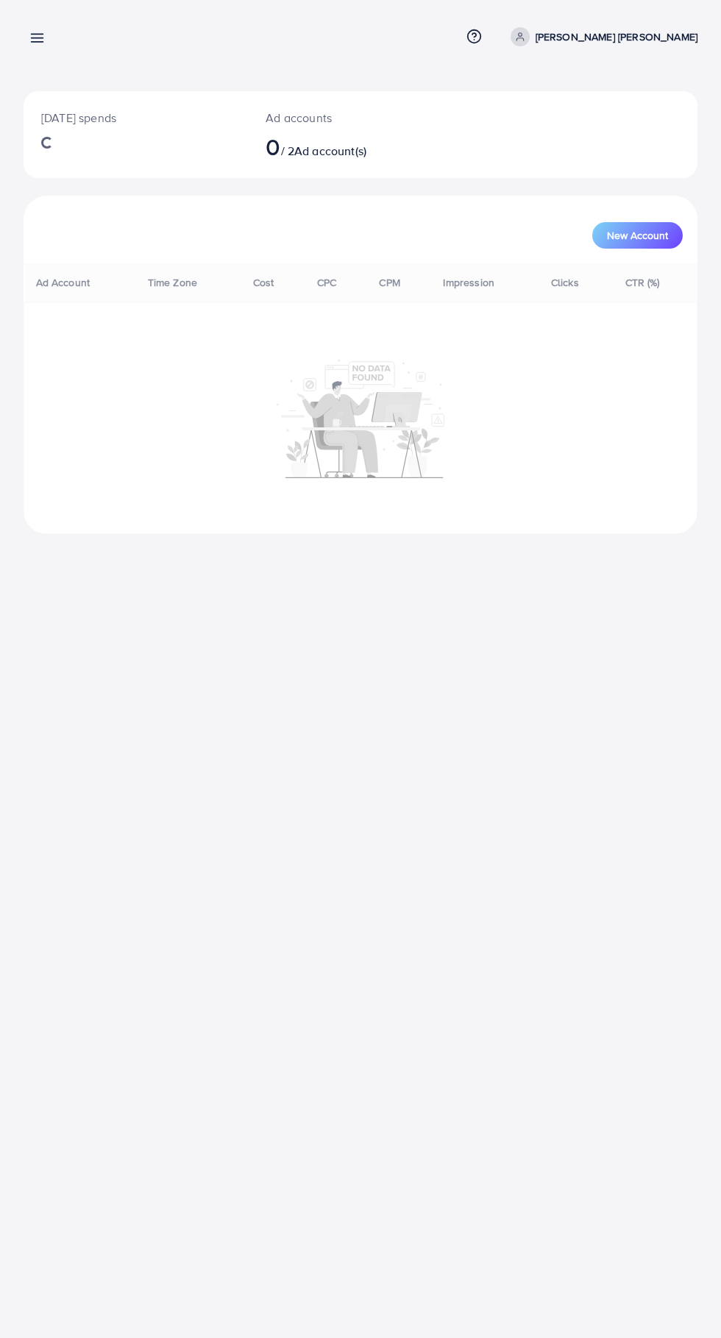 The height and width of the screenshot is (1338, 721). Describe the element at coordinates (637, 235) in the screenshot. I see `button: New Account` at that location.